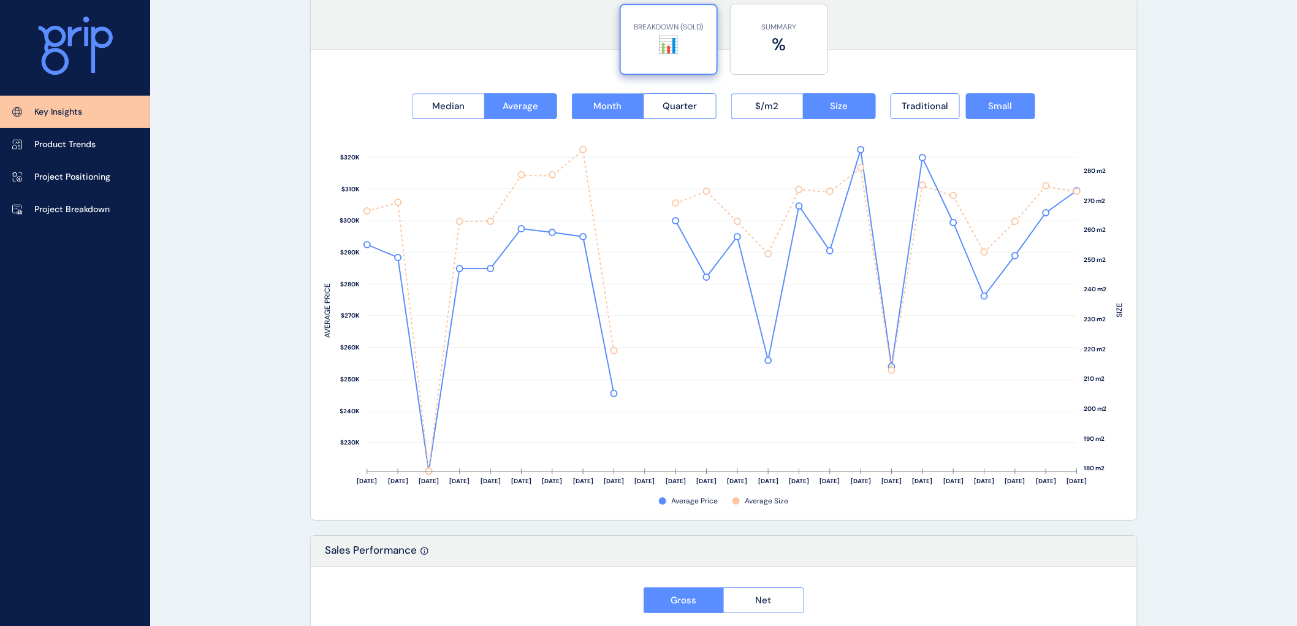 The width and height of the screenshot is (1297, 626). Describe the element at coordinates (1095, 439) in the screenshot. I see `text: 190 m2` at that location.